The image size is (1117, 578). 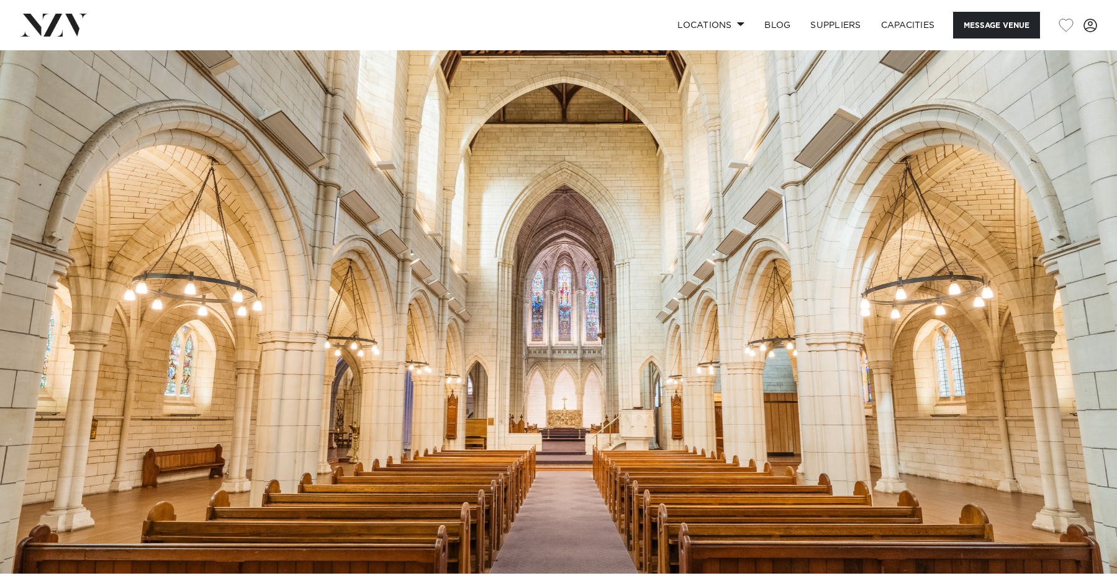 I want to click on a: Capacities, so click(x=908, y=25).